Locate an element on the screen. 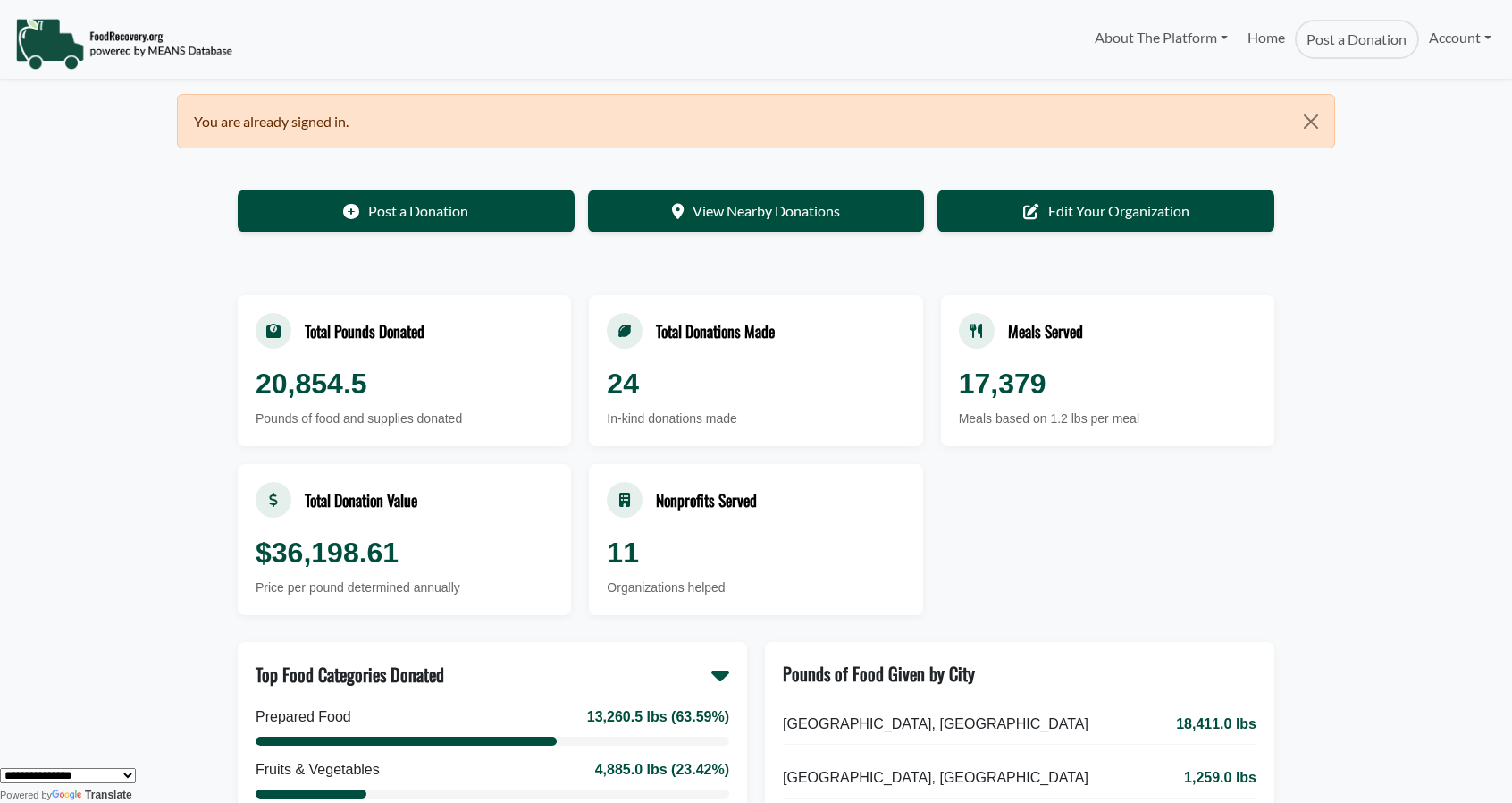 The height and width of the screenshot is (803, 1512). div: Meals Served is located at coordinates (1046, 331).